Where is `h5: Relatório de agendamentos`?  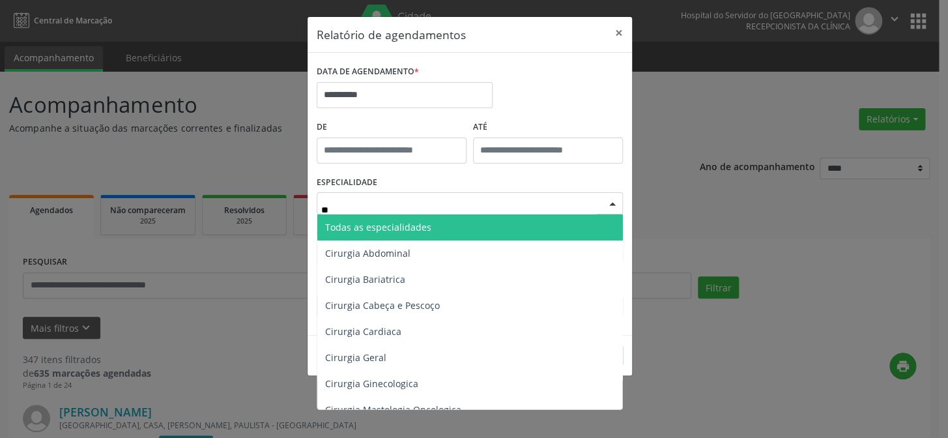 h5: Relatório de agendamentos is located at coordinates (391, 35).